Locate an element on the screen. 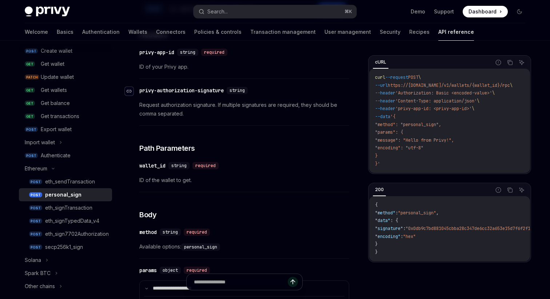  span: "personal_sign" is located at coordinates (417, 213).